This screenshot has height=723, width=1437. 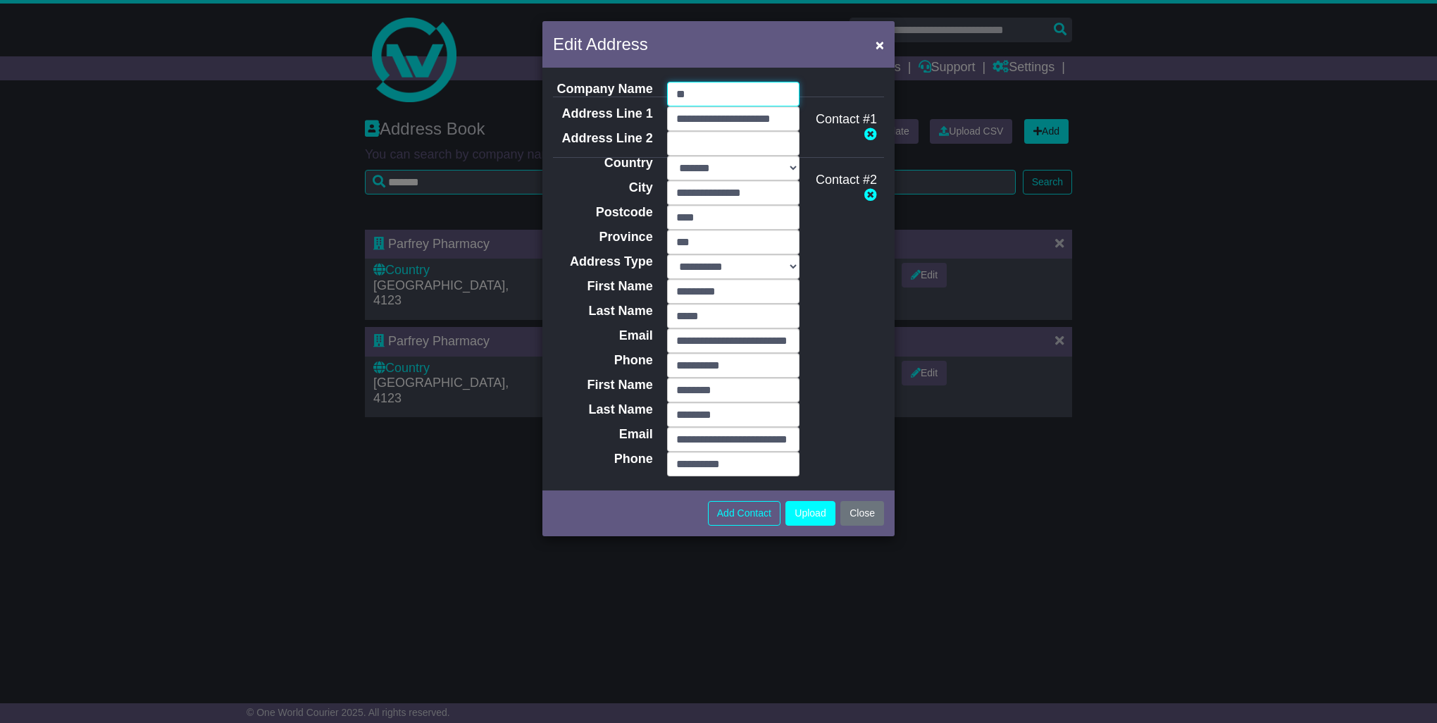 What do you see at coordinates (600, 44) in the screenshot?
I see `h5: Edit Address` at bounding box center [600, 44].